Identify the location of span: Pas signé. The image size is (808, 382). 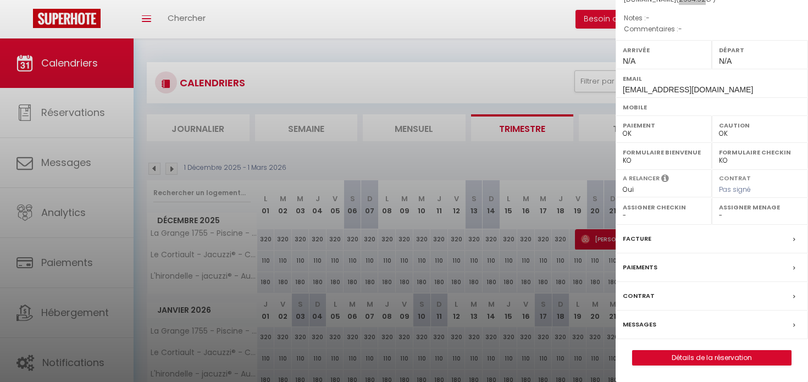
(735, 189).